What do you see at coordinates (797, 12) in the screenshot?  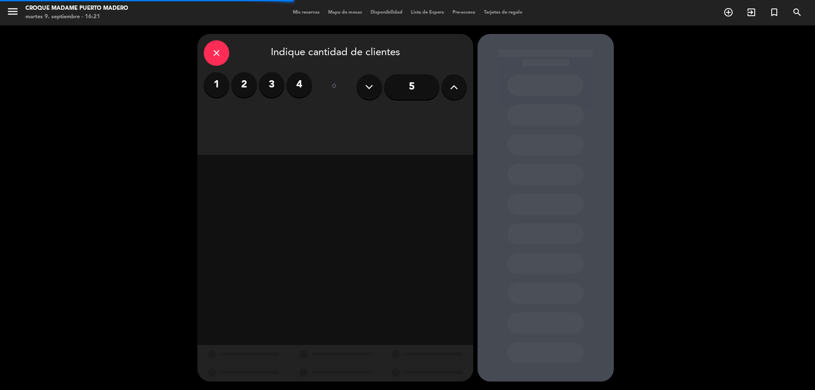 I see `i: search` at bounding box center [797, 12].